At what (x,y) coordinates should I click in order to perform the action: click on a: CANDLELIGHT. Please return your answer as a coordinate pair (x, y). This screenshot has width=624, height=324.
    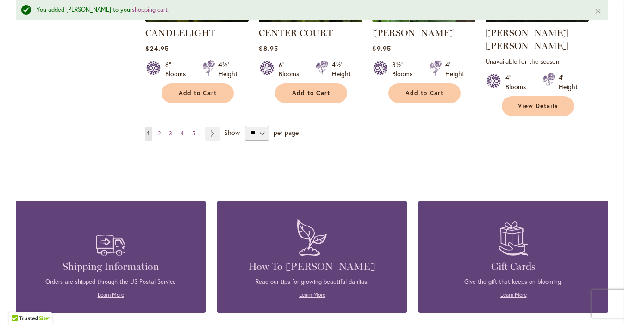
    Looking at the image, I should click on (180, 33).